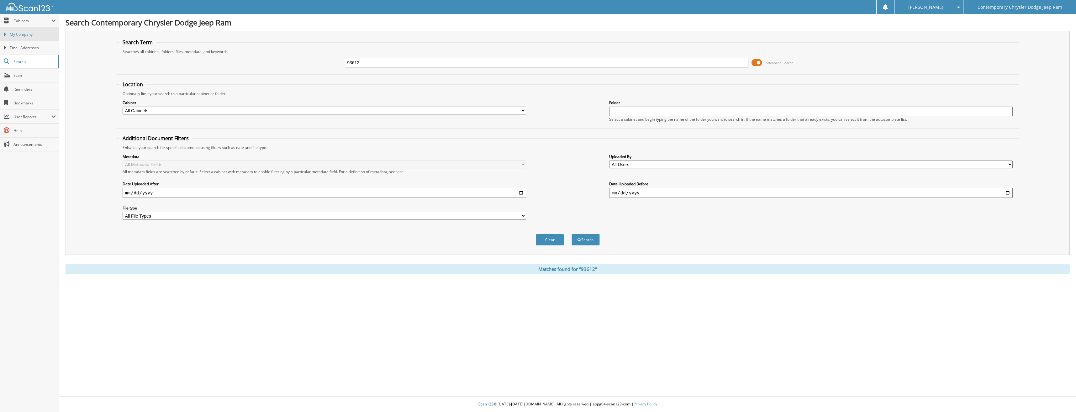  What do you see at coordinates (33, 34) in the screenshot?
I see `span: My Company` at bounding box center [33, 34].